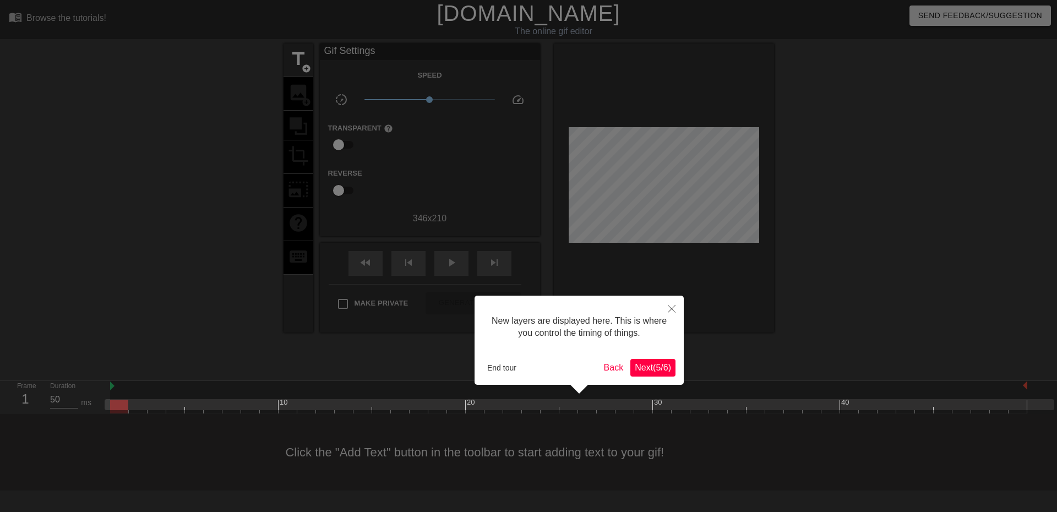 The height and width of the screenshot is (512, 1057). Describe the element at coordinates (672, 308) in the screenshot. I see `button: Close` at that location.